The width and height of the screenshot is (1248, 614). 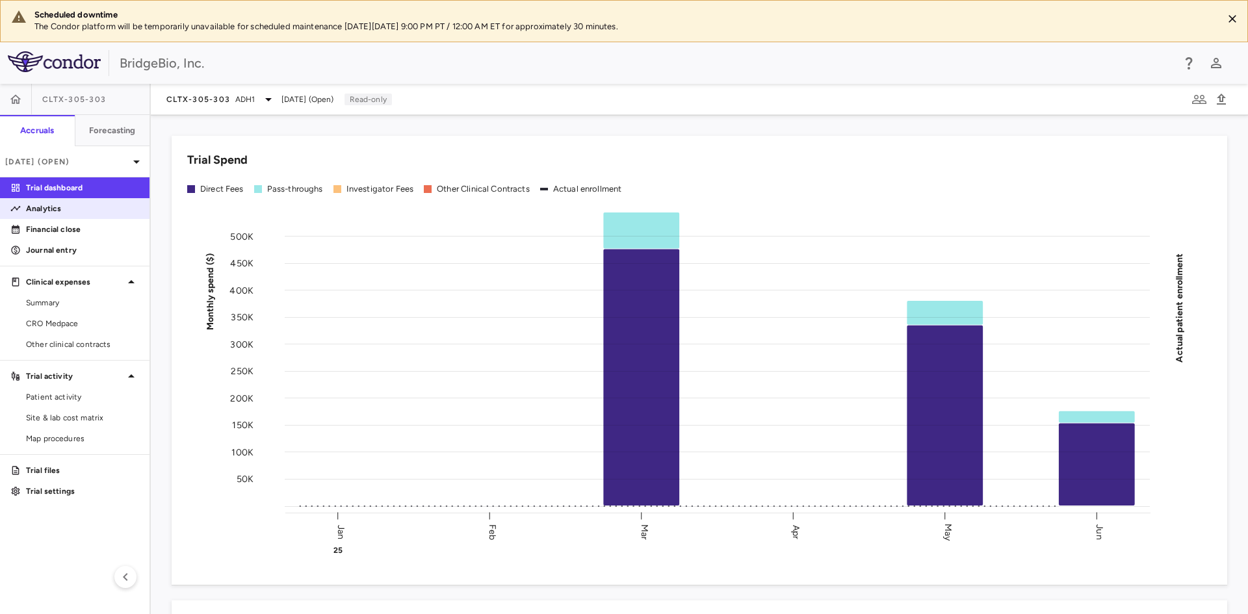 What do you see at coordinates (75, 282) in the screenshot?
I see `p: Clinical expenses` at bounding box center [75, 282].